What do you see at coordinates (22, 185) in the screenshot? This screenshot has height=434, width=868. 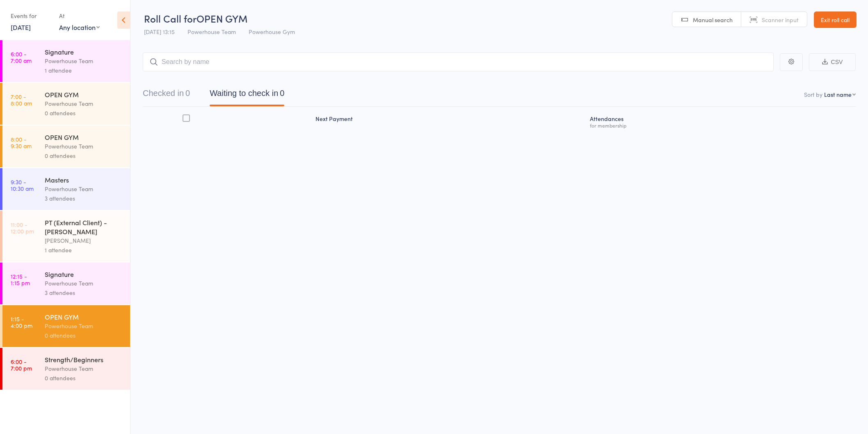 I see `time: 9:30 - 10:30 am` at bounding box center [22, 185].